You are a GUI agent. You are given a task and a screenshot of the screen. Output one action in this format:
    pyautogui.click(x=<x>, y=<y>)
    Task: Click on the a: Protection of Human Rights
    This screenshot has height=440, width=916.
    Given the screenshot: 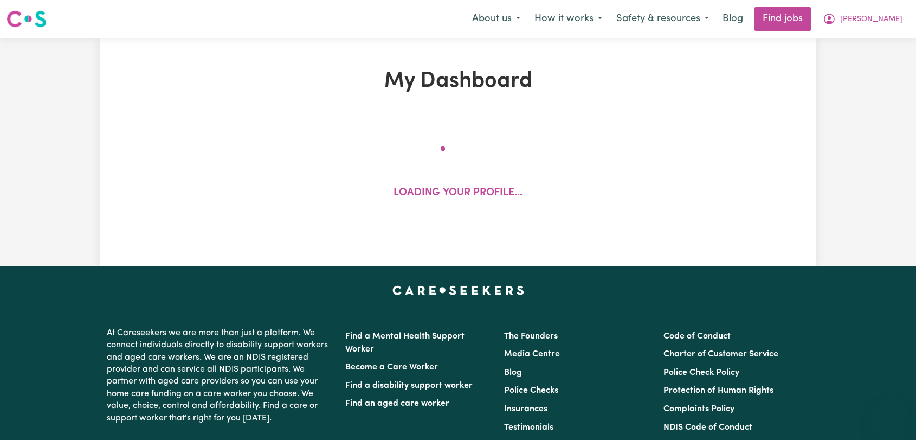 What is the action you would take?
    pyautogui.click(x=718, y=390)
    